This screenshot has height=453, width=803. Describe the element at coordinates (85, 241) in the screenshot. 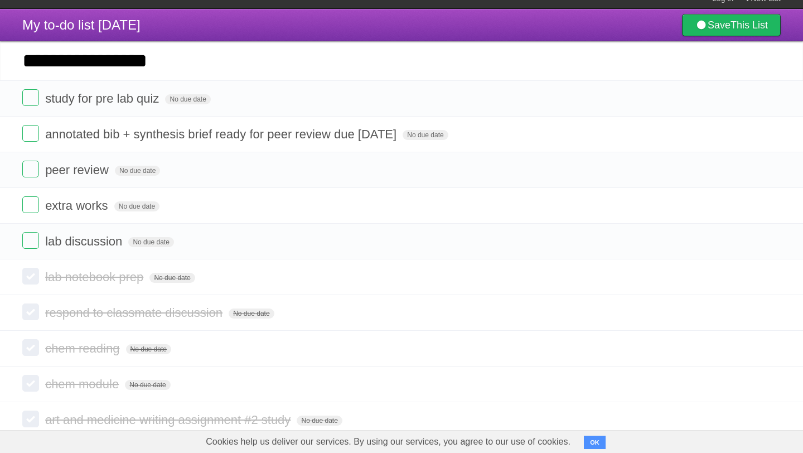

I see `span: lab discussion` at that location.